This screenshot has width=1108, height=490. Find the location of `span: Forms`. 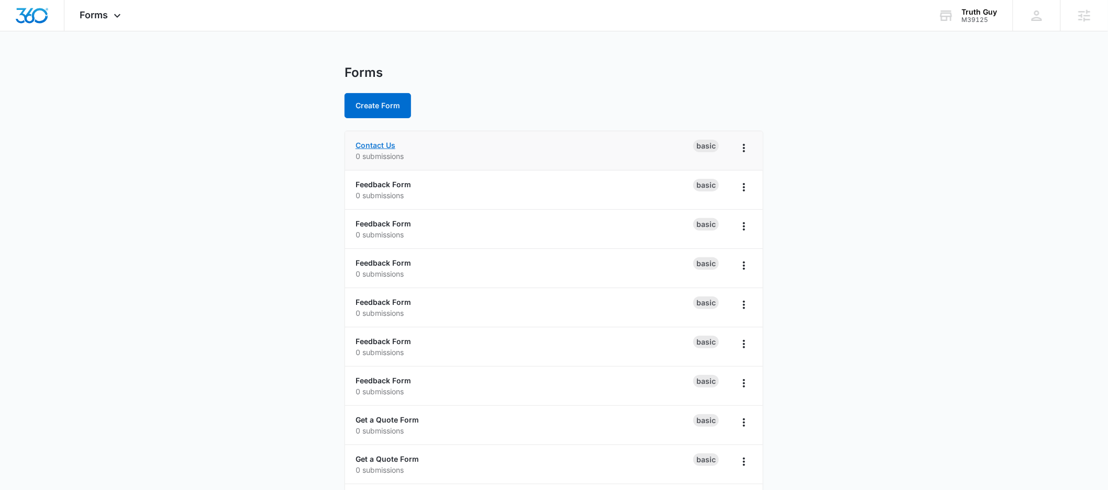

span: Forms is located at coordinates (94, 15).